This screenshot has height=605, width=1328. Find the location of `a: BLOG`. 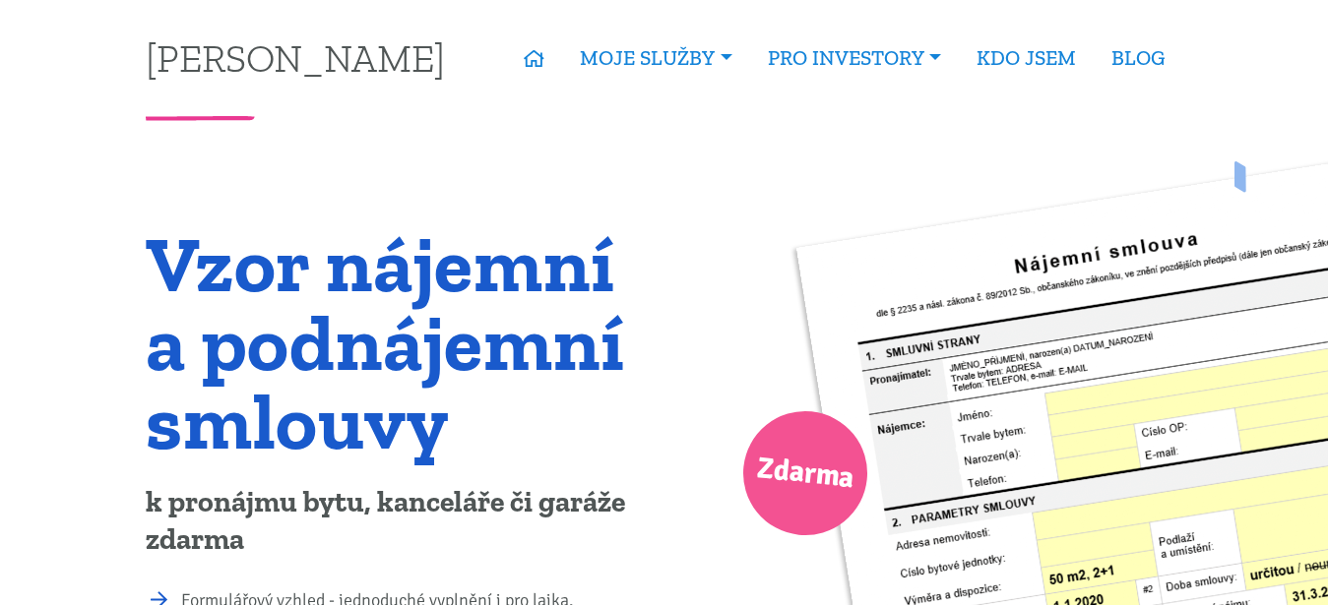

a: BLOG is located at coordinates (1138, 58).